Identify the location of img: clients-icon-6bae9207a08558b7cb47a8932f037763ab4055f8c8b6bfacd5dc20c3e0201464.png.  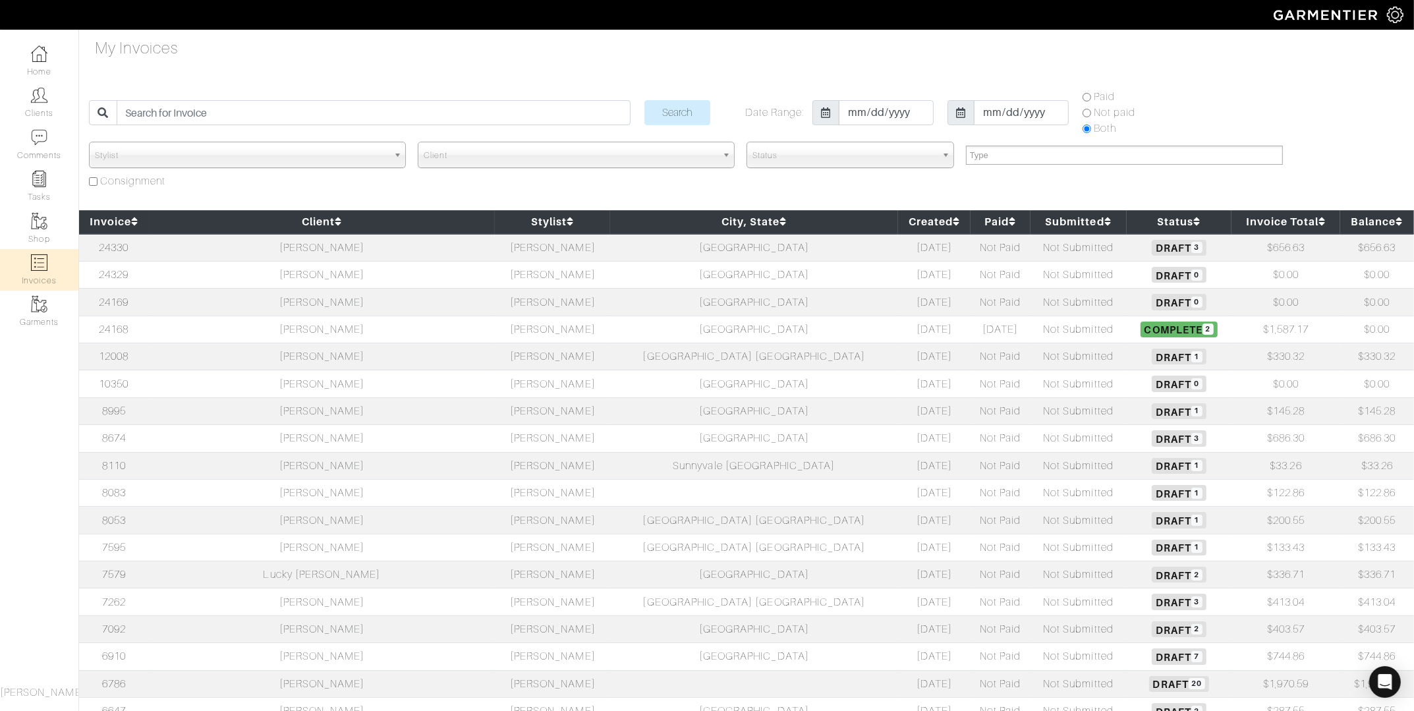
(39, 95).